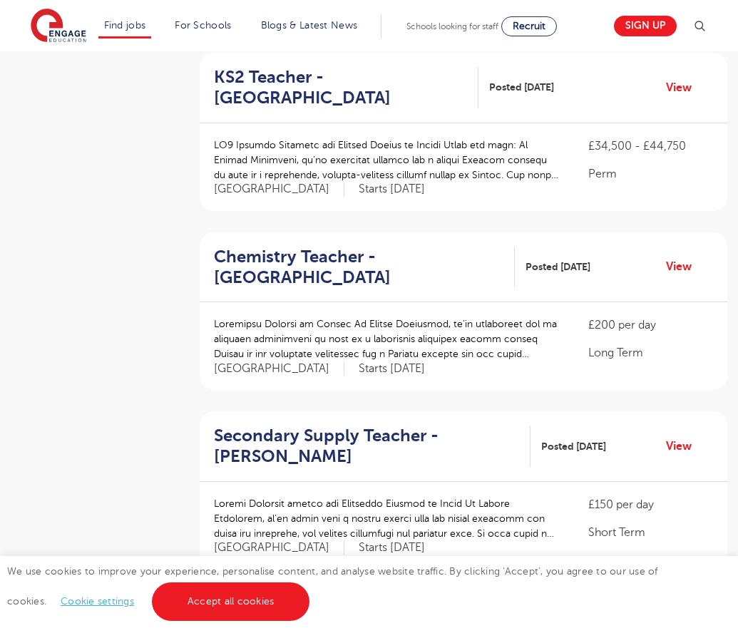 The image size is (738, 633). I want to click on span: Schools looking for staff, so click(452, 26).